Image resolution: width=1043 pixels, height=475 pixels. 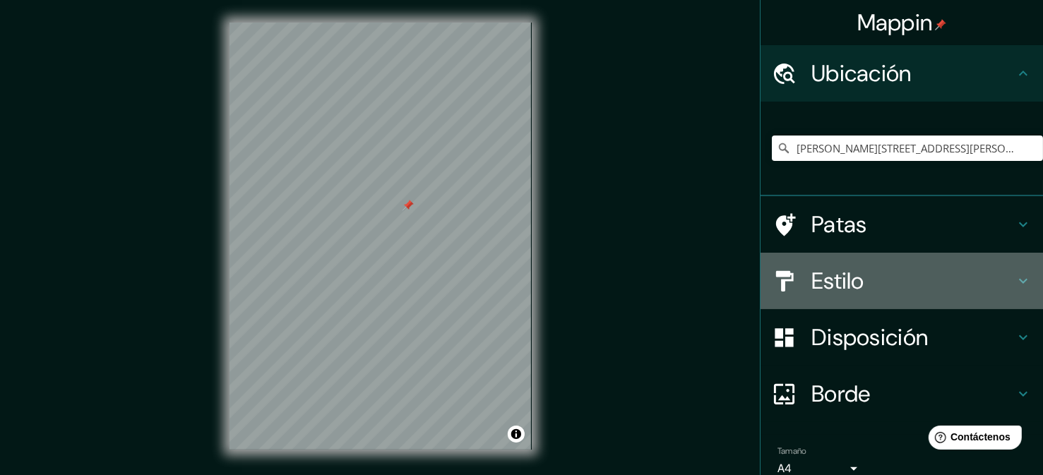 What do you see at coordinates (907, 148) in the screenshot?
I see `input: Elige tu ciudad o zona` at bounding box center [907, 148].